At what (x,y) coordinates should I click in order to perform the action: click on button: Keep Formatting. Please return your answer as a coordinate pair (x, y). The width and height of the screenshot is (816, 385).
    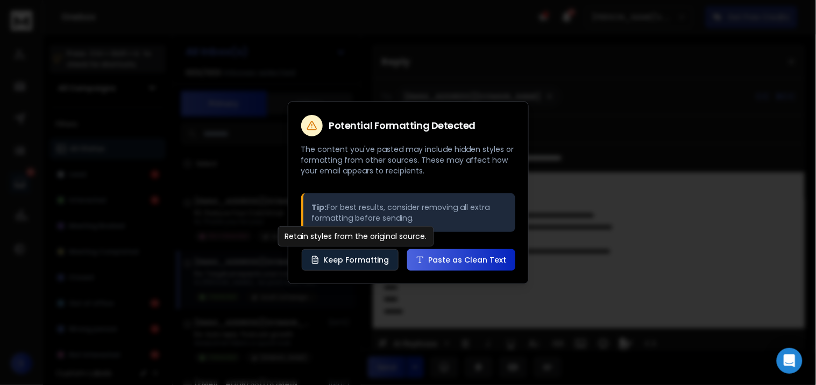
    Looking at the image, I should click on (350, 260).